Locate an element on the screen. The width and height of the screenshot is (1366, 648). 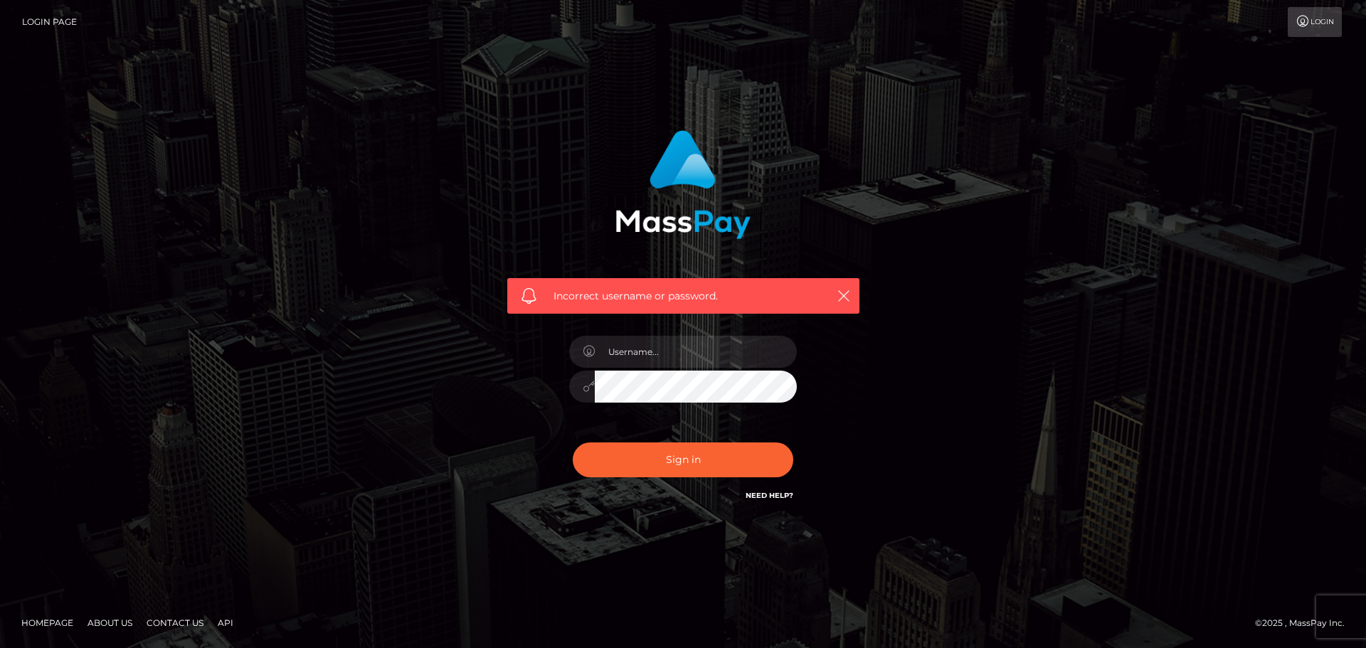
input: Username... is located at coordinates (696, 351).